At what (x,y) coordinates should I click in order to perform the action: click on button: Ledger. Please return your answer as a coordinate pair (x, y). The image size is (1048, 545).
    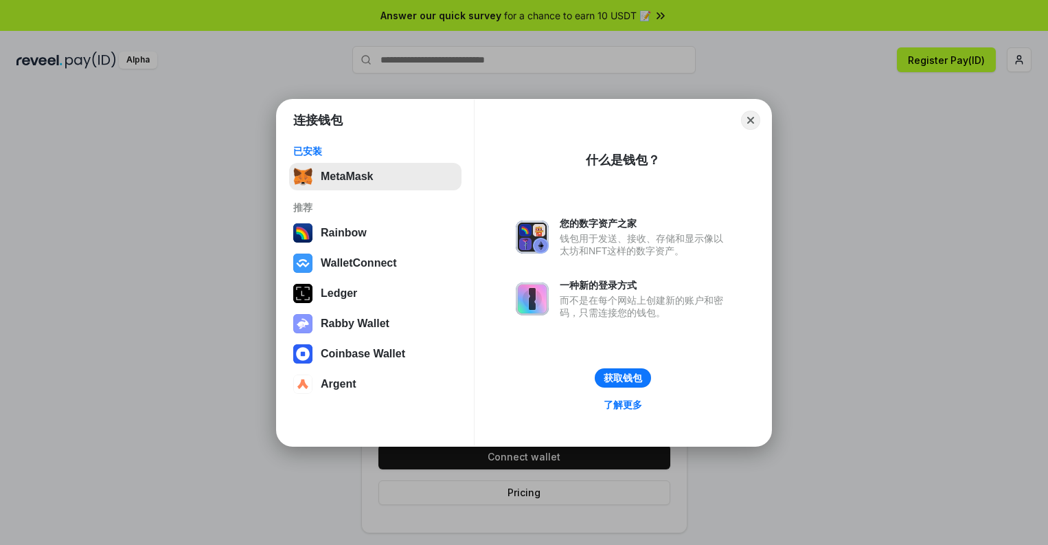
    Looking at the image, I should click on (375, 293).